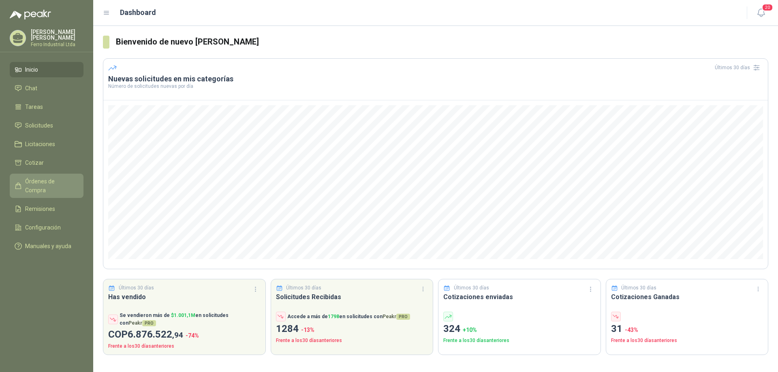 The height and width of the screenshot is (372, 778). Describe the element at coordinates (155, 335) in the screenshot. I see `span: 6.876.522` at that location.